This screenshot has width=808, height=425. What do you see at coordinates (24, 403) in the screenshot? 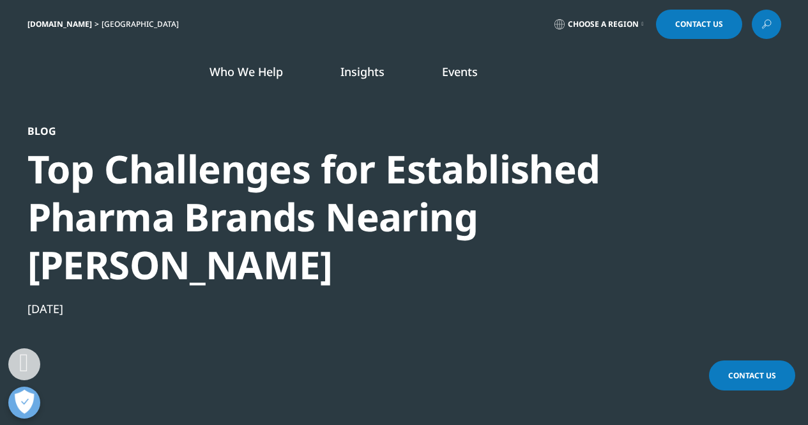
I see `button: Open Preferences` at bounding box center [24, 403].